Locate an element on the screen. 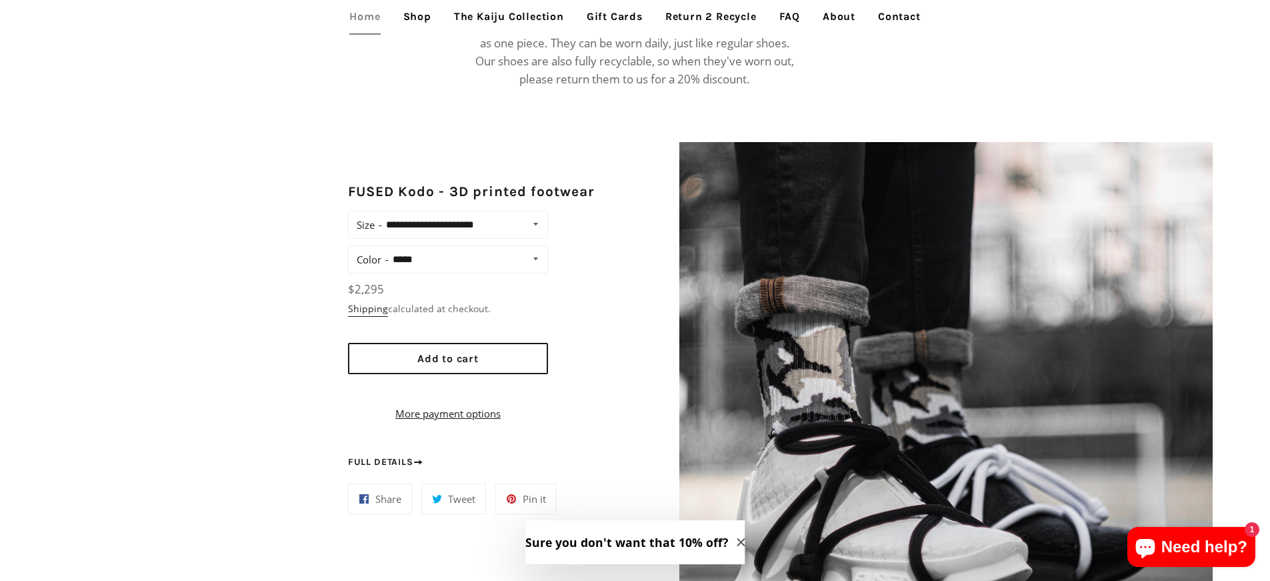 This screenshot has height=581, width=1270. span: Tweet is located at coordinates (462, 499).